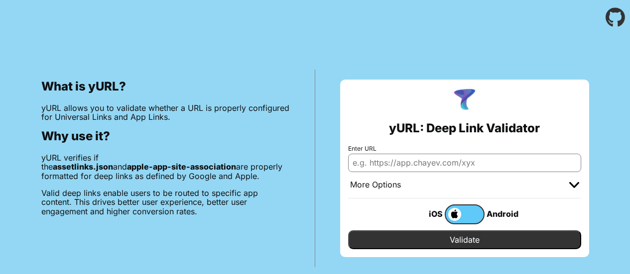  I want to click on p: yURL verifies if the and are properly formatted for deep links as defined by Google and Apple., so click(165, 167).